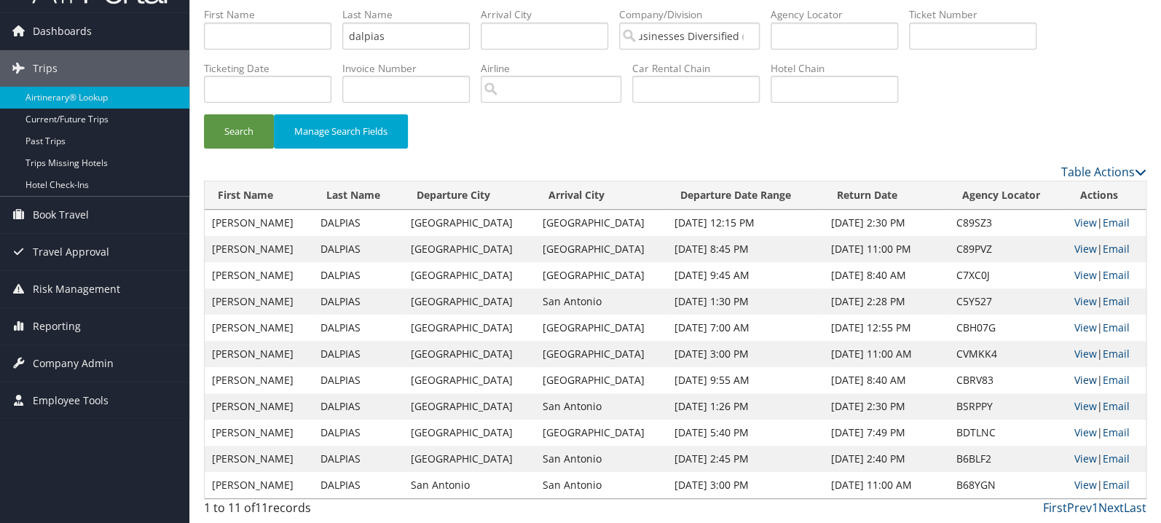 This screenshot has width=1161, height=523. Describe the element at coordinates (840, 68) in the screenshot. I see `label: Hotel Chain` at that location.